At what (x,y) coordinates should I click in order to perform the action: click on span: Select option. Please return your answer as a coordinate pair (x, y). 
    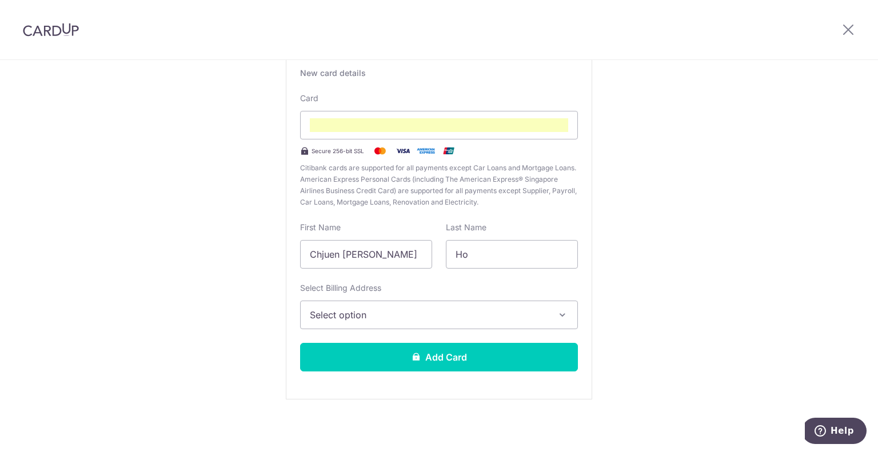
    Looking at the image, I should click on (429, 315).